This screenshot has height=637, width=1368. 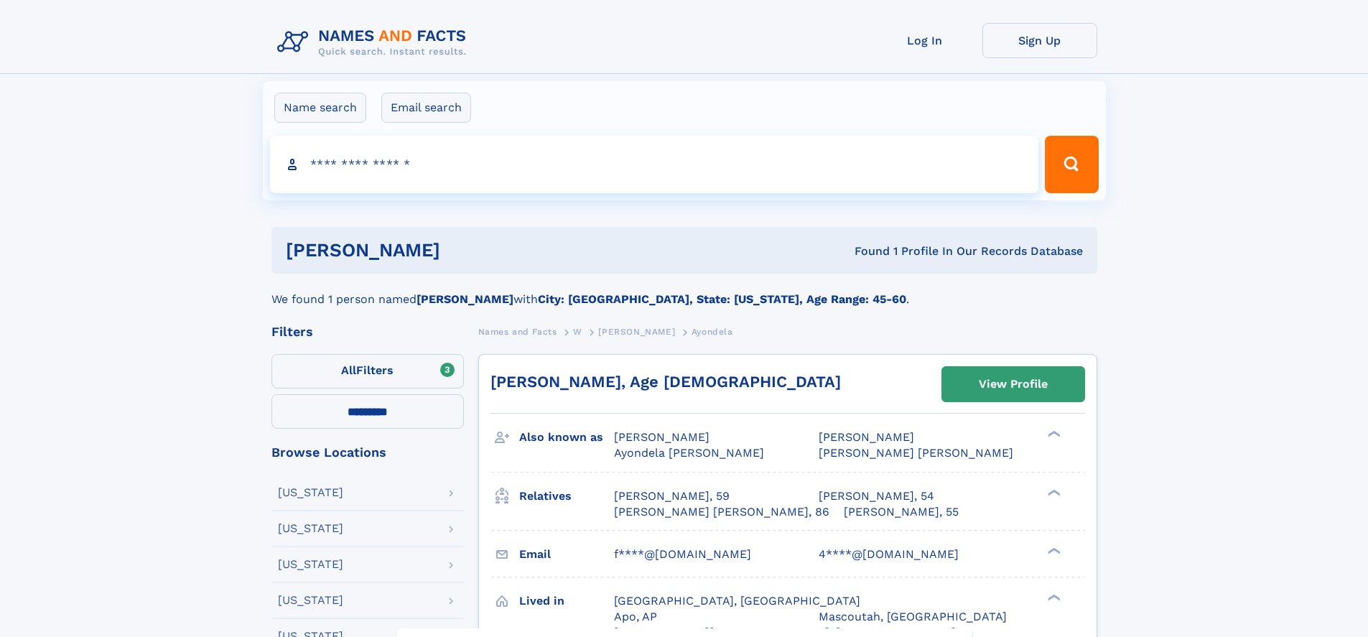 I want to click on div: Filters, so click(x=368, y=332).